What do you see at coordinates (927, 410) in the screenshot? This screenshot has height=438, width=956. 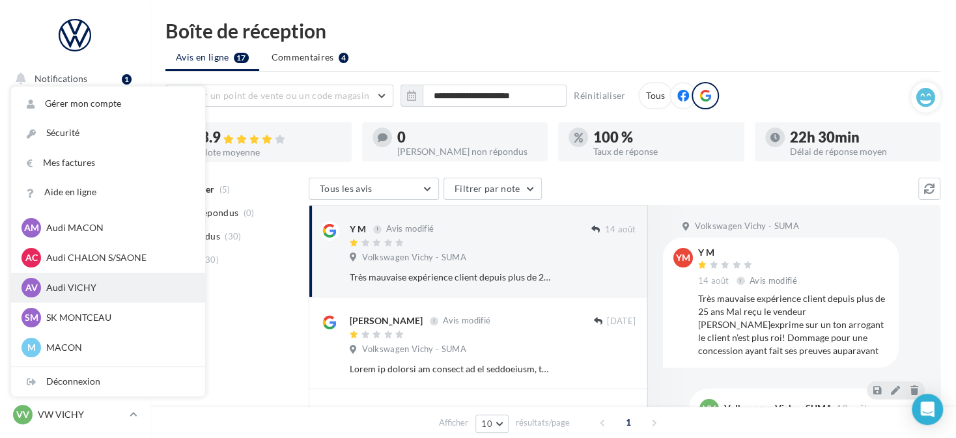 I see `div: Open Intercom Messenger` at bounding box center [927, 410].